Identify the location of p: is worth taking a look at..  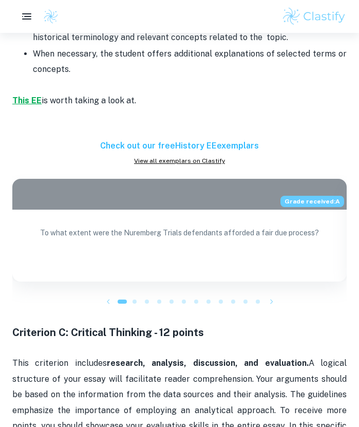
(179, 109).